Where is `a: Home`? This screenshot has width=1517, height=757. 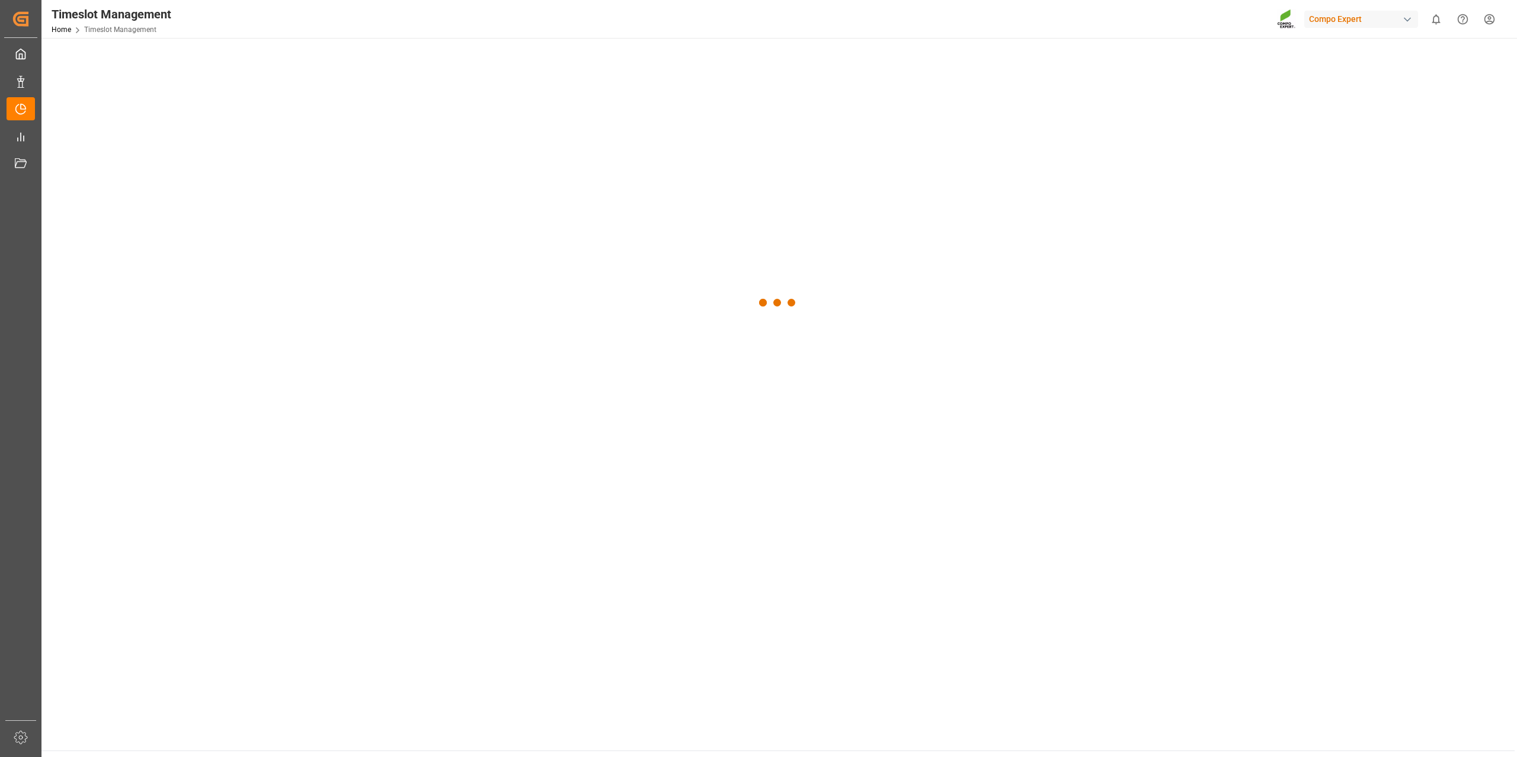 a: Home is located at coordinates (61, 30).